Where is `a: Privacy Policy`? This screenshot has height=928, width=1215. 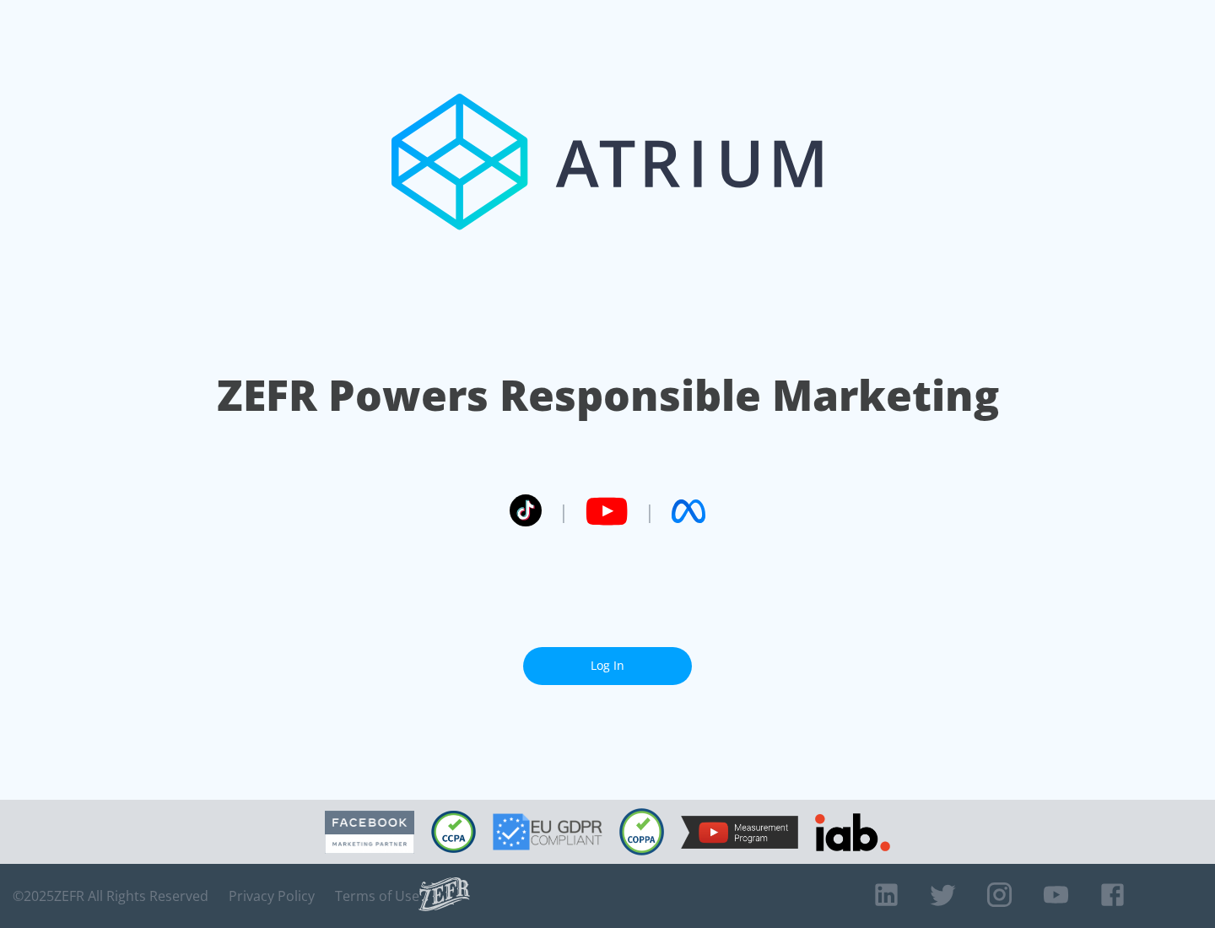
a: Privacy Policy is located at coordinates (272, 896).